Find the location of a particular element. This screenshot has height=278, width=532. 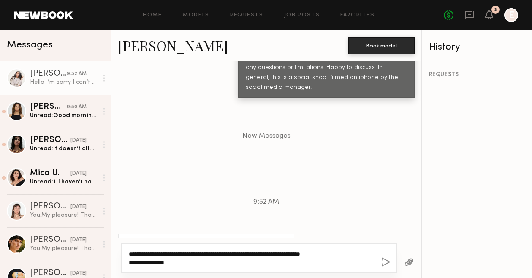

div: History is located at coordinates (477, 47).